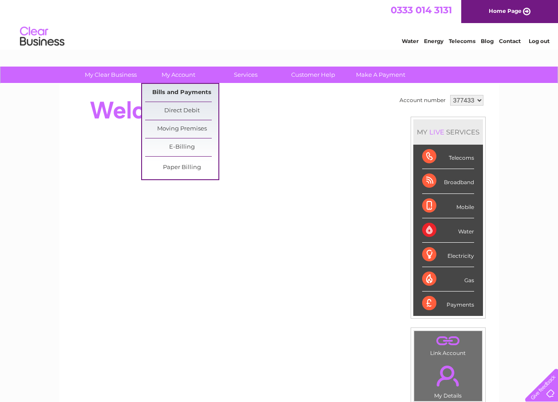 Image resolution: width=558 pixels, height=402 pixels. Describe the element at coordinates (110, 75) in the screenshot. I see `a: My Clear Business` at that location.